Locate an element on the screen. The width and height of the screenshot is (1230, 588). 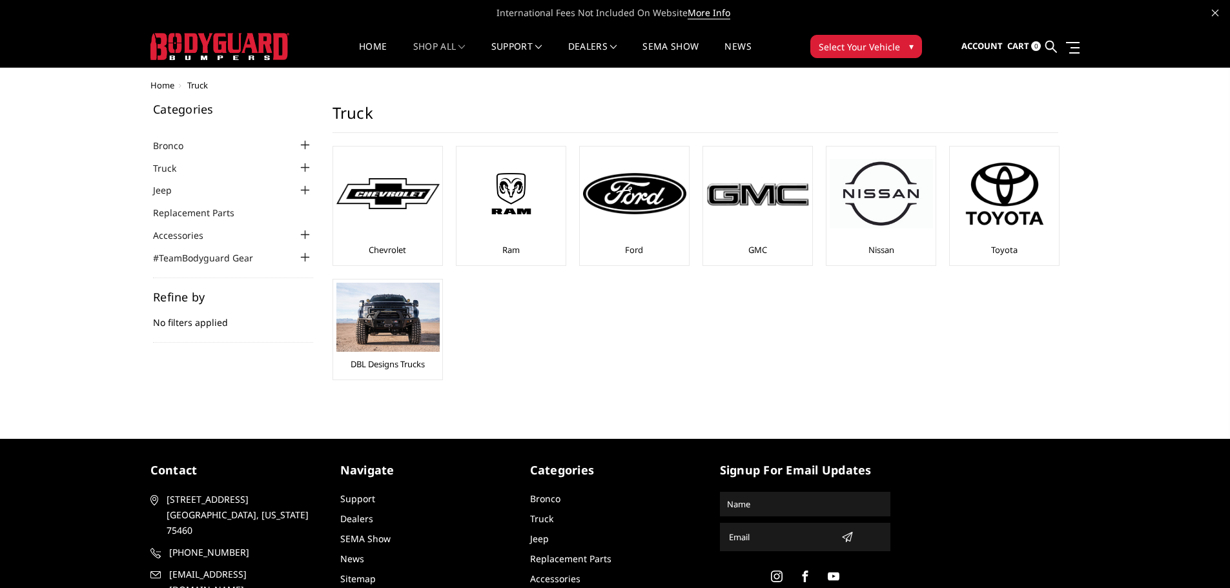
a: #TeamBodyguard Gear is located at coordinates (211, 258).